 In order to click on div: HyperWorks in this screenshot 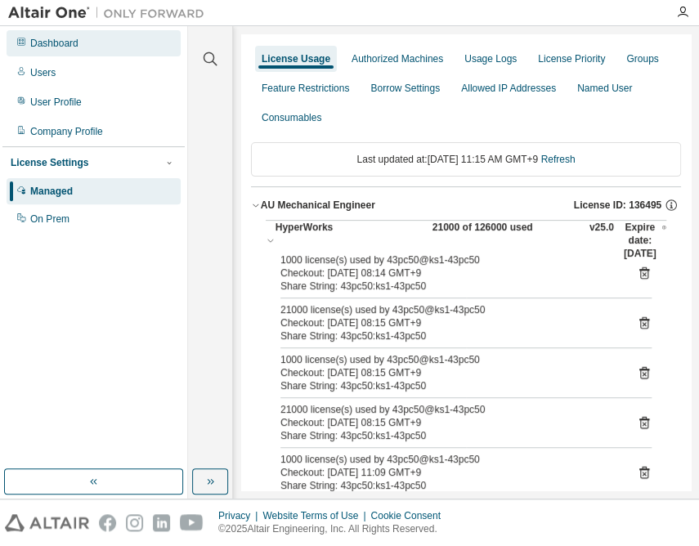, I will do `click(349, 240)`.